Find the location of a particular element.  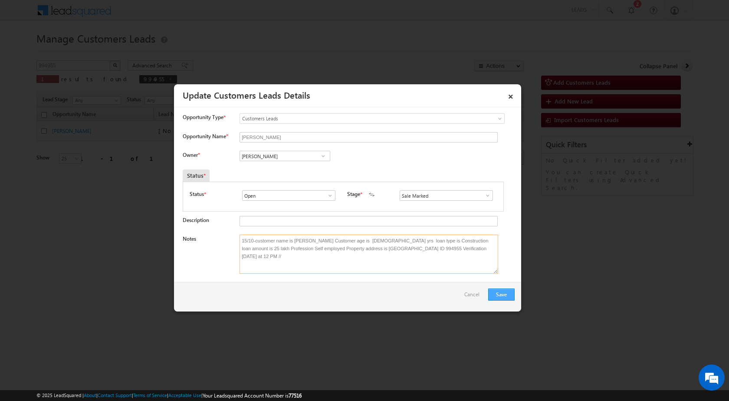

label: Owner is located at coordinates (191, 155).